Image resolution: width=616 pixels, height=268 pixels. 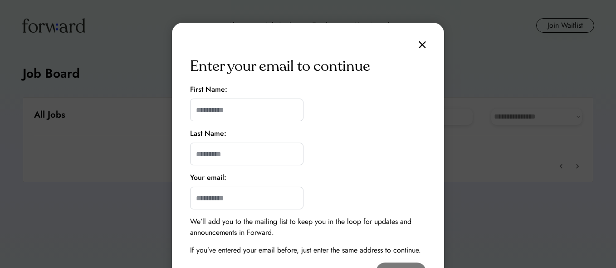 What do you see at coordinates (308, 227) in the screenshot?
I see `div: We’ll add you to the mailing list to keep you in the loop for updates and announcements in Forward.` at bounding box center [308, 227].